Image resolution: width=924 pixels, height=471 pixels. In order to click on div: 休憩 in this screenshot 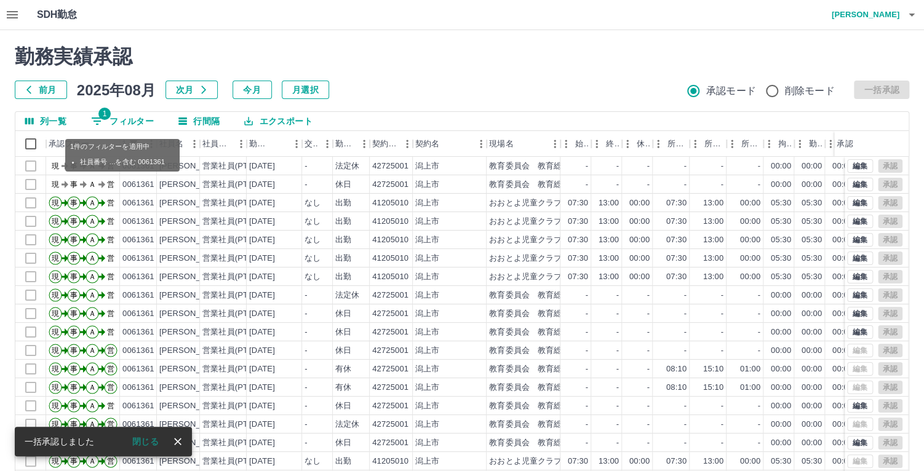, I will do `click(644, 144)`.